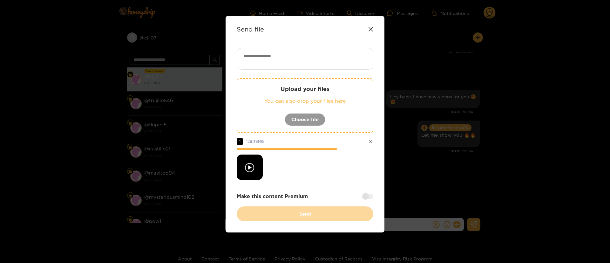 This screenshot has width=610, height=263. Describe the element at coordinates (240, 141) in the screenshot. I see `span: 1` at that location.